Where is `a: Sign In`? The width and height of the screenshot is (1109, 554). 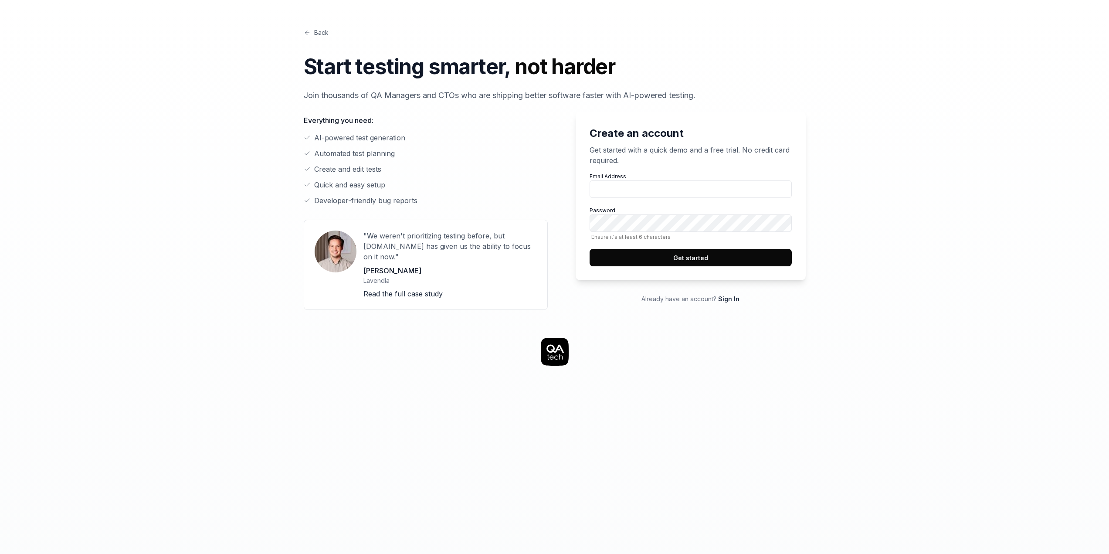
a: Sign In is located at coordinates (729, 299).